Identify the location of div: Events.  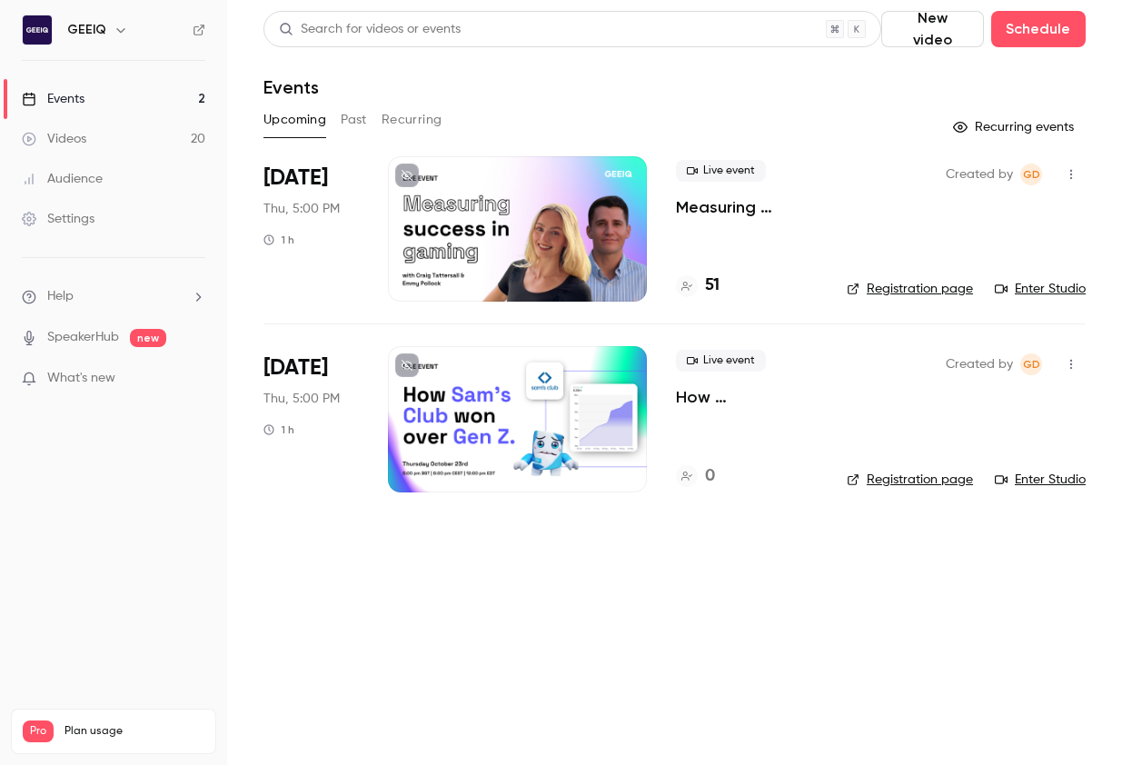
(53, 99).